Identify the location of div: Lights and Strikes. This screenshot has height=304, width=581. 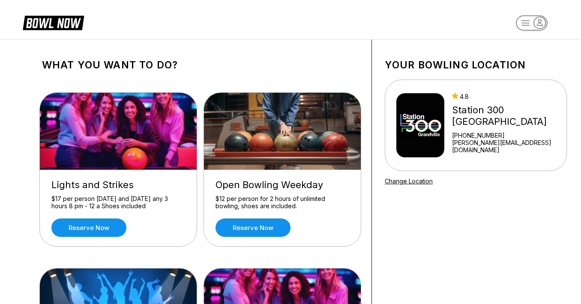
(118, 185).